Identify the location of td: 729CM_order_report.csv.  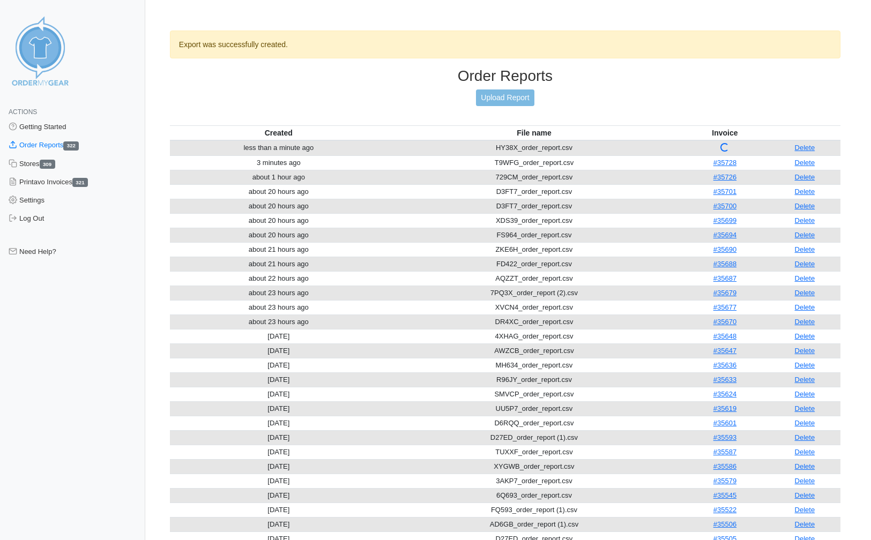
(534, 177).